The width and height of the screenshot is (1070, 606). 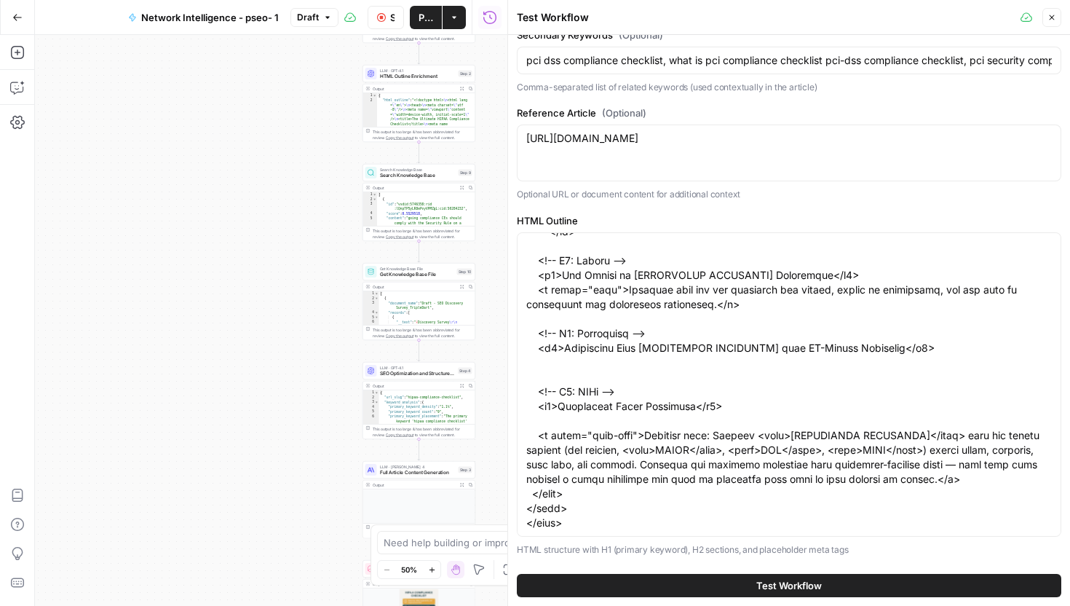 I want to click on div: 6, so click(x=371, y=433).